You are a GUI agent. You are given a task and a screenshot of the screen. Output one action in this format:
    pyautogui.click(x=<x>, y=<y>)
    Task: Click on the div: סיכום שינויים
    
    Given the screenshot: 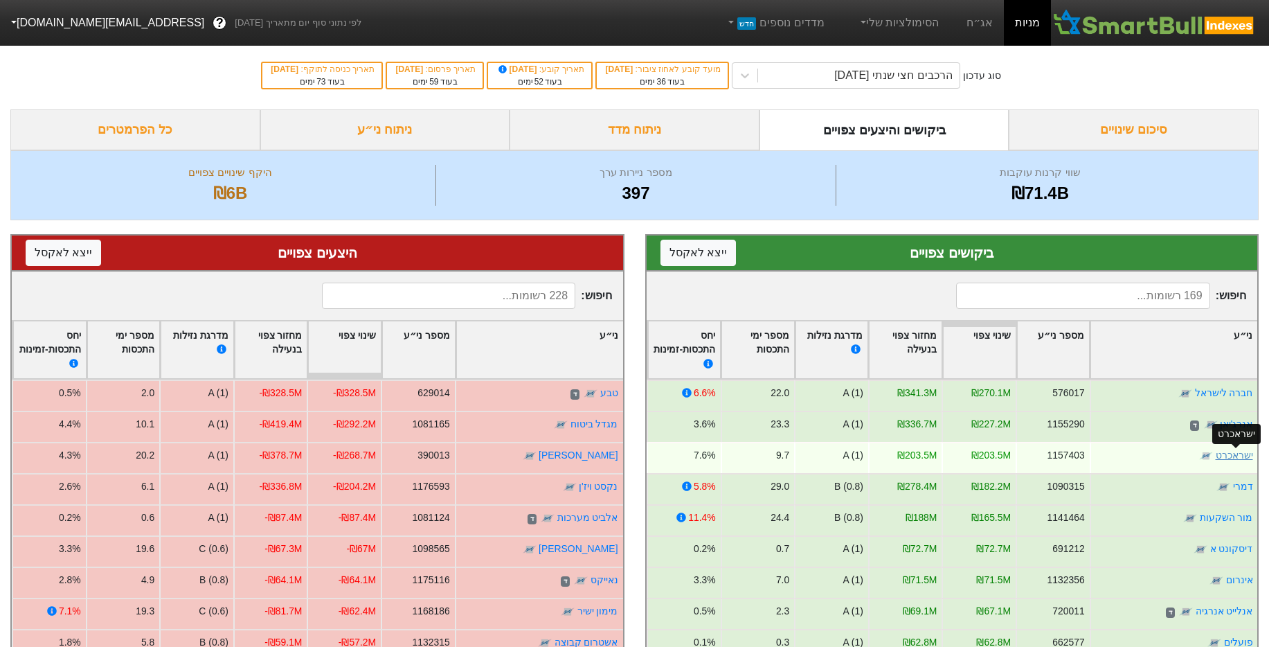 What is the action you would take?
    pyautogui.click(x=1133, y=129)
    